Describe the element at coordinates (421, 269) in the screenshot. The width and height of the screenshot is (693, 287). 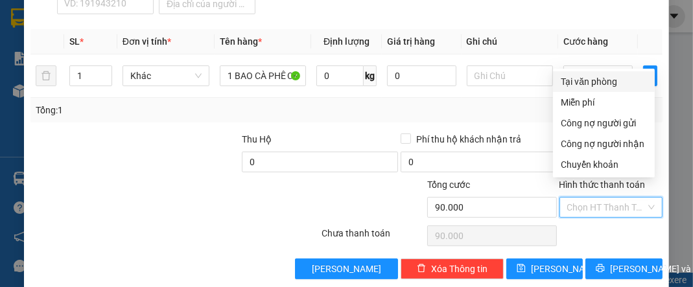
I see `span: delete` at that location.